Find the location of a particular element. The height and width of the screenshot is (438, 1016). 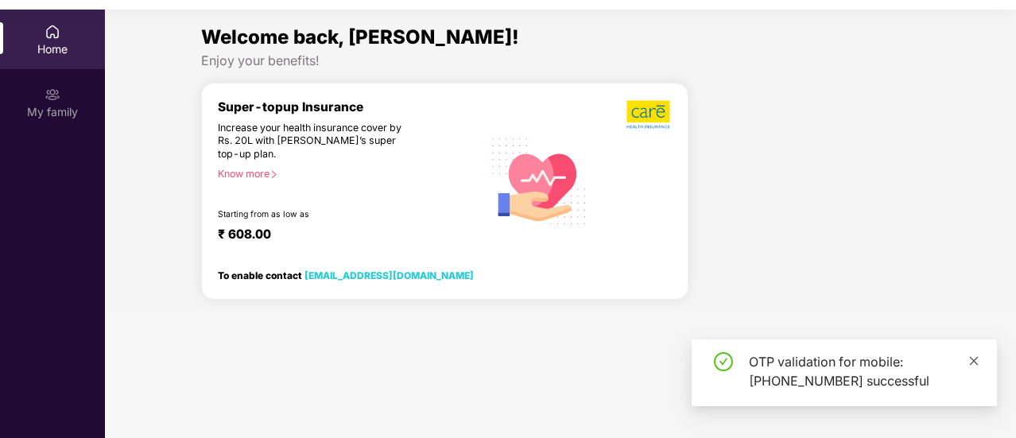

div: ₹ 608.00 is located at coordinates (342, 236).